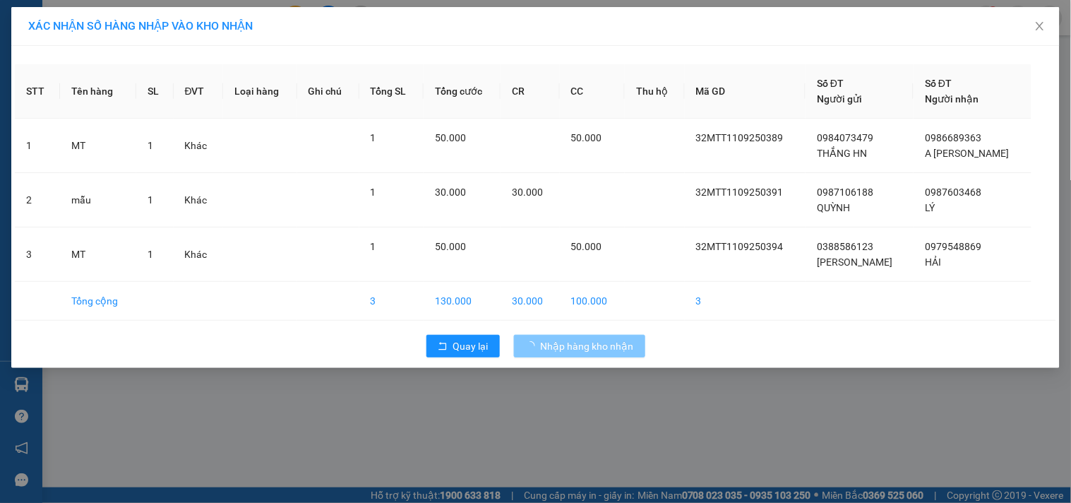 The height and width of the screenshot is (503, 1071). Describe the element at coordinates (840, 99) in the screenshot. I see `span: Người gửi` at that location.